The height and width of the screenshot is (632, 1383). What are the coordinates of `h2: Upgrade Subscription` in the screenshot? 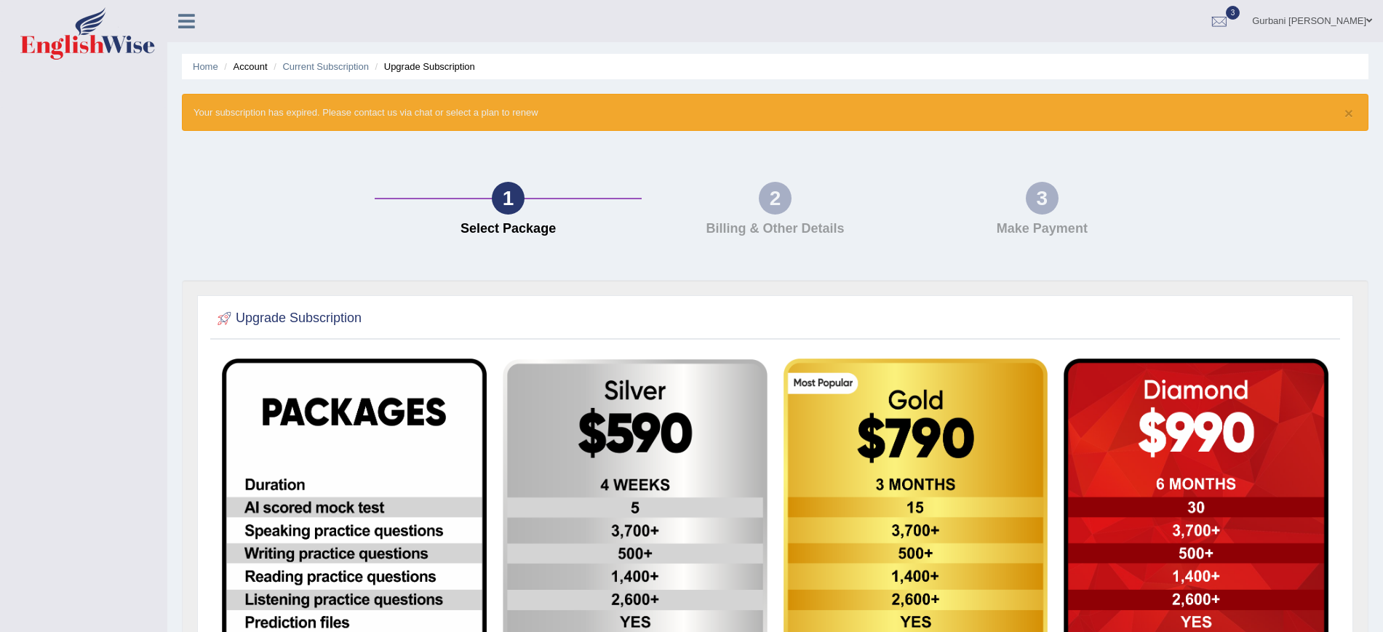 It's located at (287, 319).